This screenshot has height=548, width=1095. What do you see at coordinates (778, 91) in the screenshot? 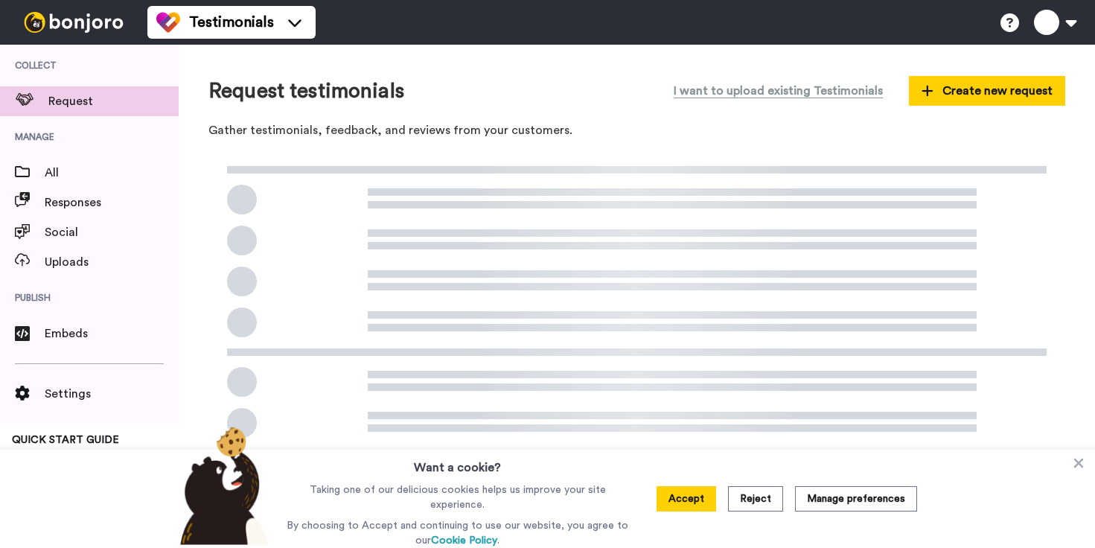
I see `span: I want to upload existing Testimonials` at bounding box center [778, 91].